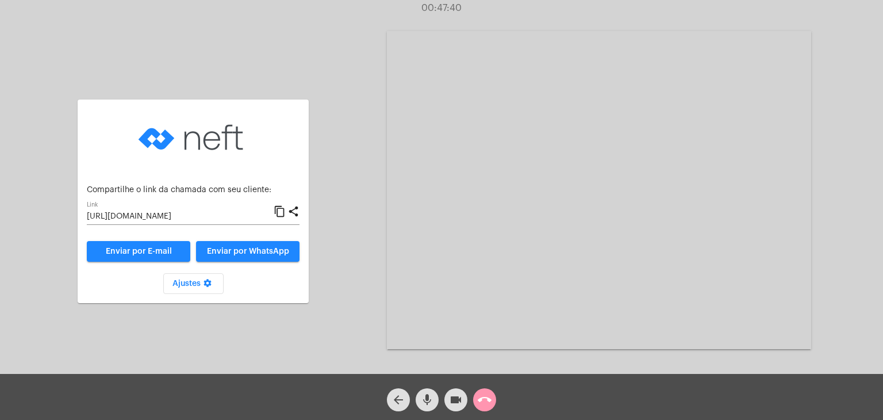 This screenshot has width=883, height=420. I want to click on mat-icon: videocam, so click(456, 400).